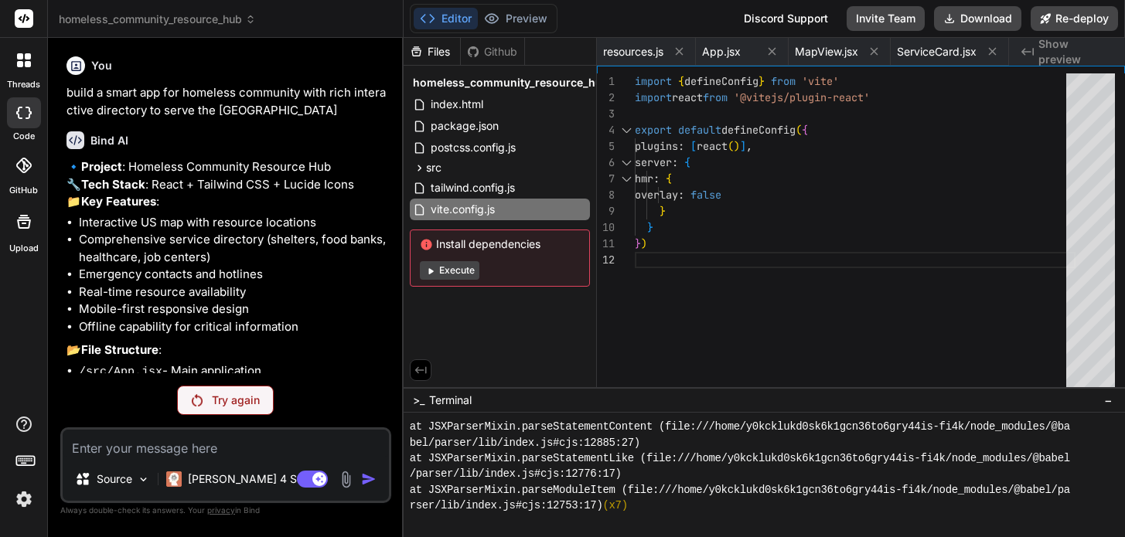 This screenshot has height=537, width=1125. I want to click on span: postcss.config.js, so click(473, 148).